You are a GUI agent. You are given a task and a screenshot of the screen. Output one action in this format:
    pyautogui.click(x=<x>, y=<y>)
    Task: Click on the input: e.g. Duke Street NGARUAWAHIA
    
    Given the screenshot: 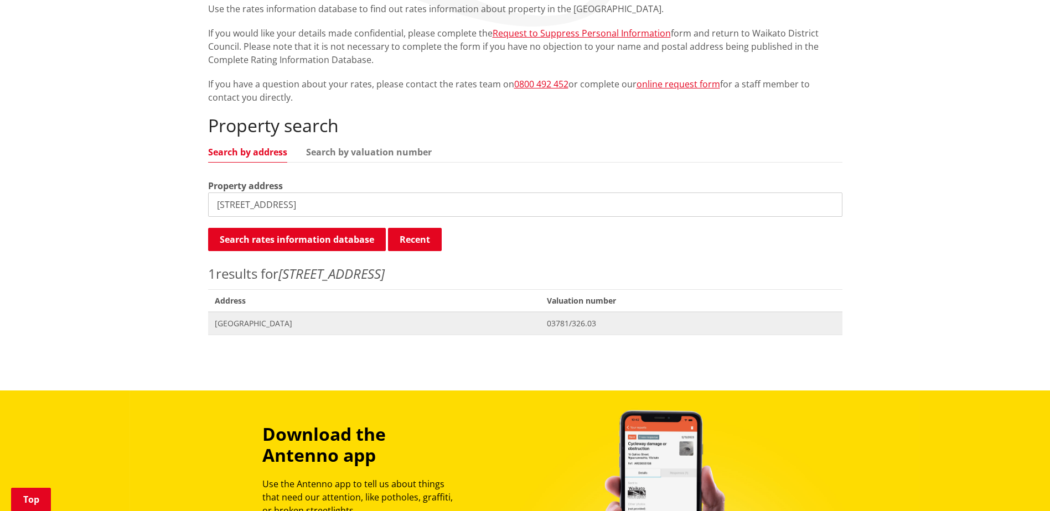 What is the action you would take?
    pyautogui.click(x=525, y=205)
    